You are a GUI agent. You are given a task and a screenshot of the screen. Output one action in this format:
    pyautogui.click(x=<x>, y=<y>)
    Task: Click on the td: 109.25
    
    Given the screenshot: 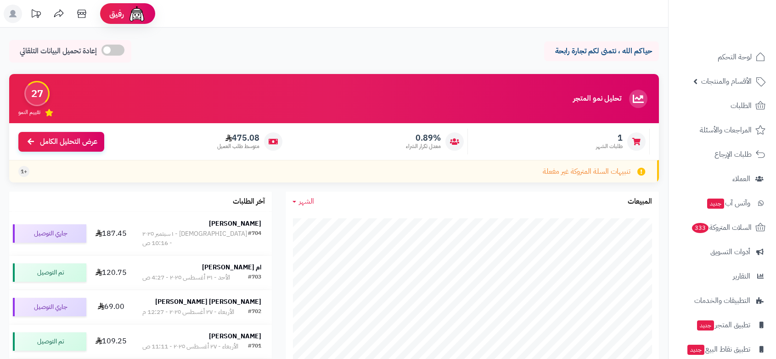 What is the action you would take?
    pyautogui.click(x=111, y=341)
    